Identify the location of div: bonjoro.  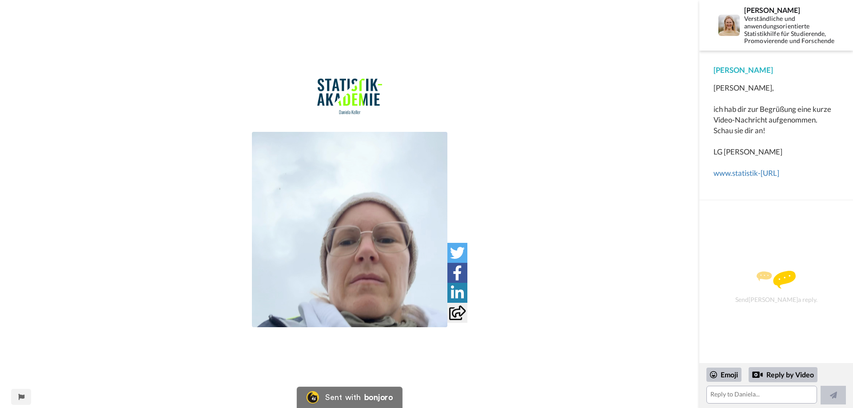
(378, 397).